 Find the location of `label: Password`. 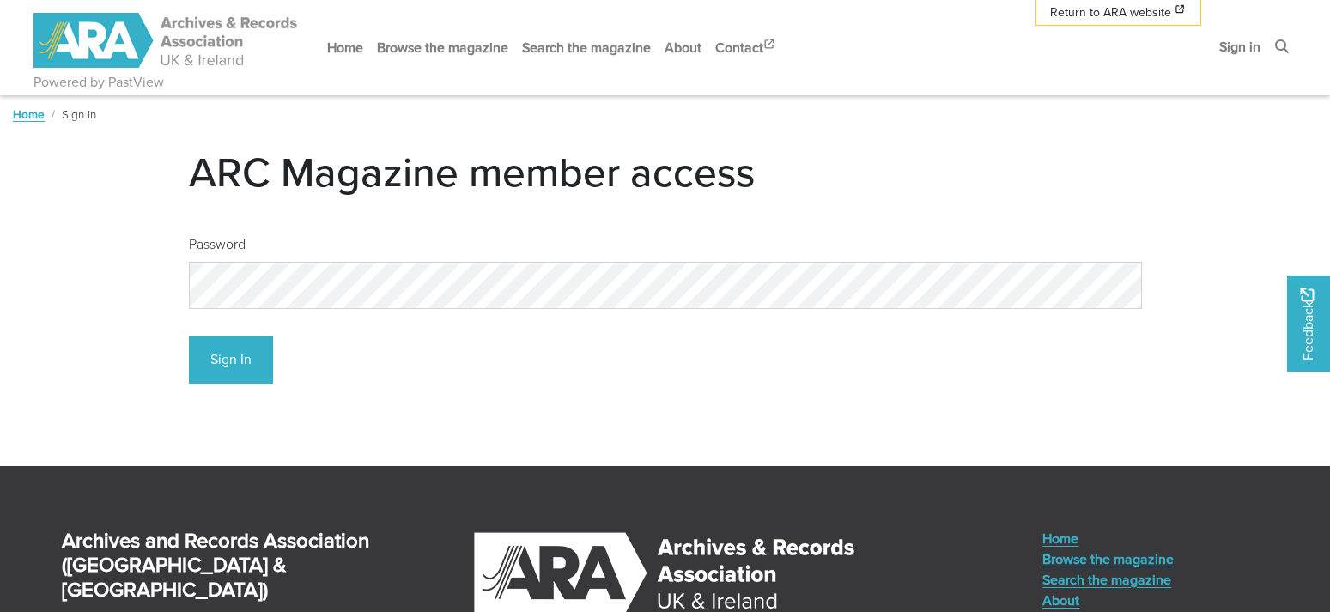

label: Password is located at coordinates (217, 245).